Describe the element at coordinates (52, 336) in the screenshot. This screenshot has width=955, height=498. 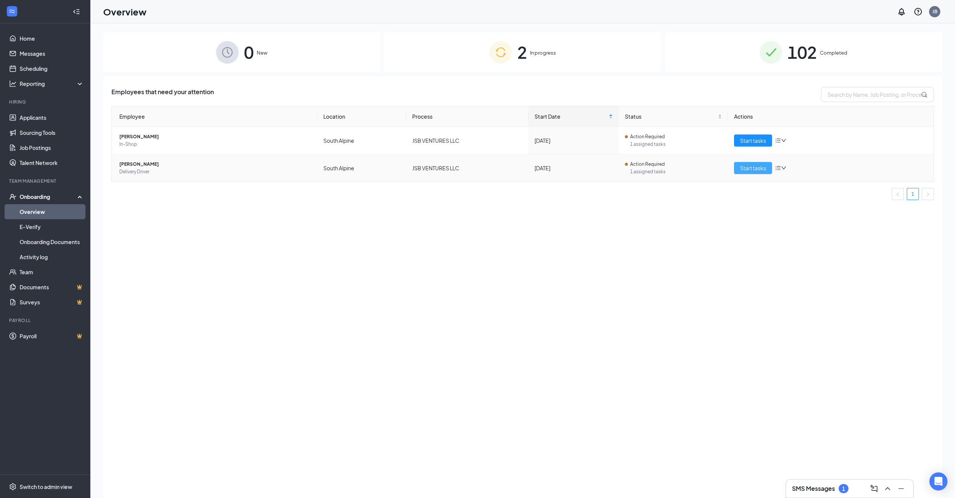
I see `a: PayrollCrown` at that location.